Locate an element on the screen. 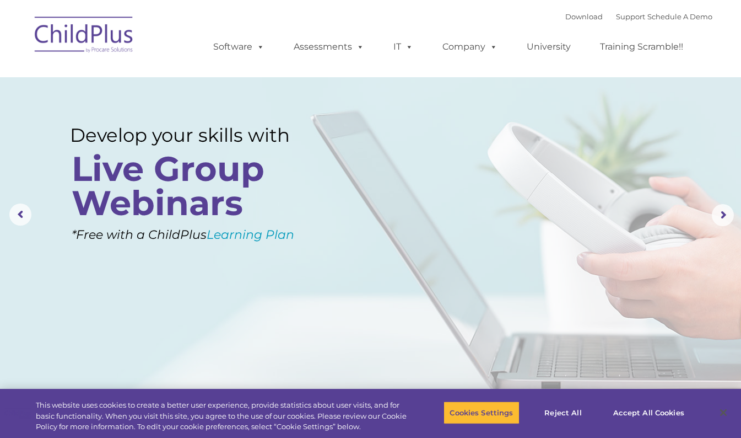 The image size is (741, 438). a: Assessments is located at coordinates (329, 47).